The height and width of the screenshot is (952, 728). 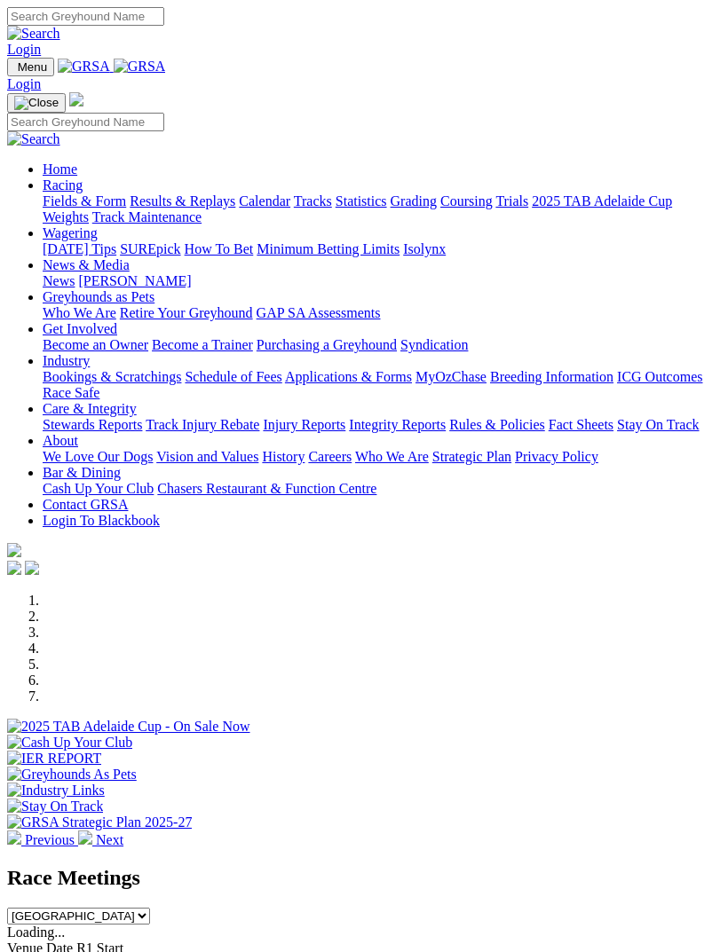 I want to click on a: About, so click(x=60, y=440).